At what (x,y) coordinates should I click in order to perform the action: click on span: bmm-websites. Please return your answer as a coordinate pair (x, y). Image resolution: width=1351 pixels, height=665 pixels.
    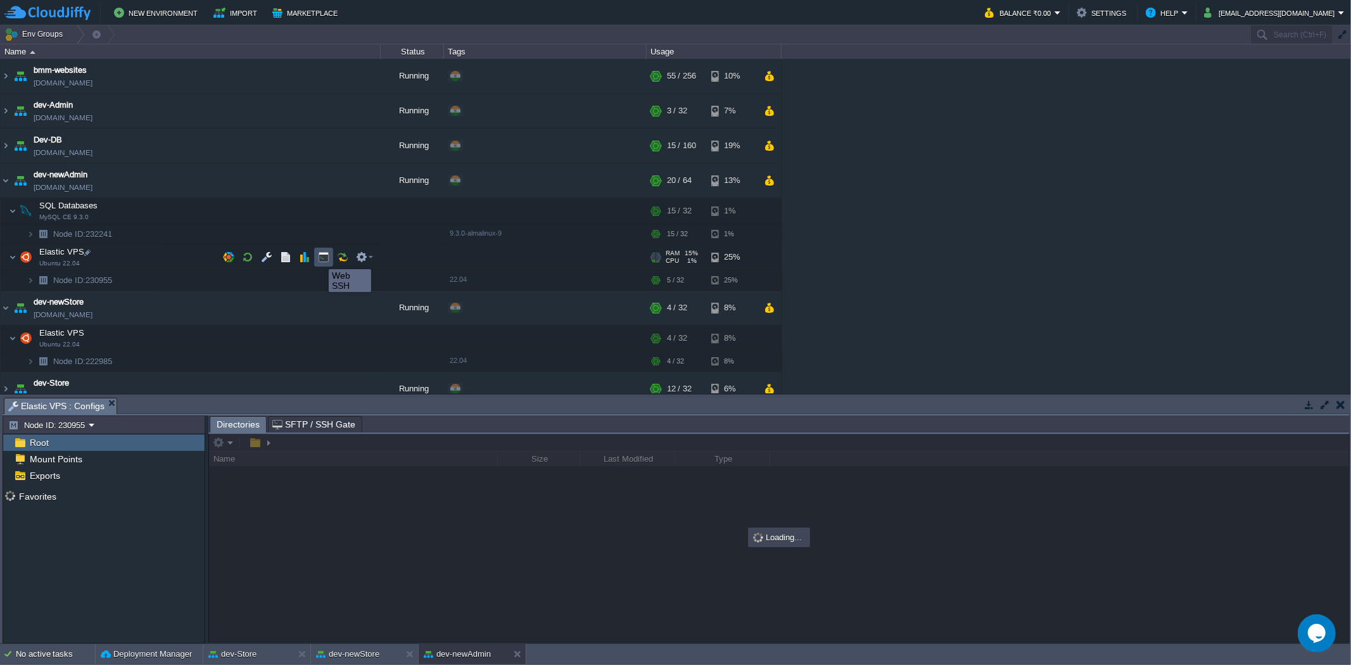
    Looking at the image, I should click on (60, 70).